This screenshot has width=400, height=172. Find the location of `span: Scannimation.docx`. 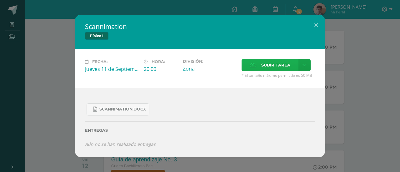

span: Scannimation.docx is located at coordinates (122, 109).